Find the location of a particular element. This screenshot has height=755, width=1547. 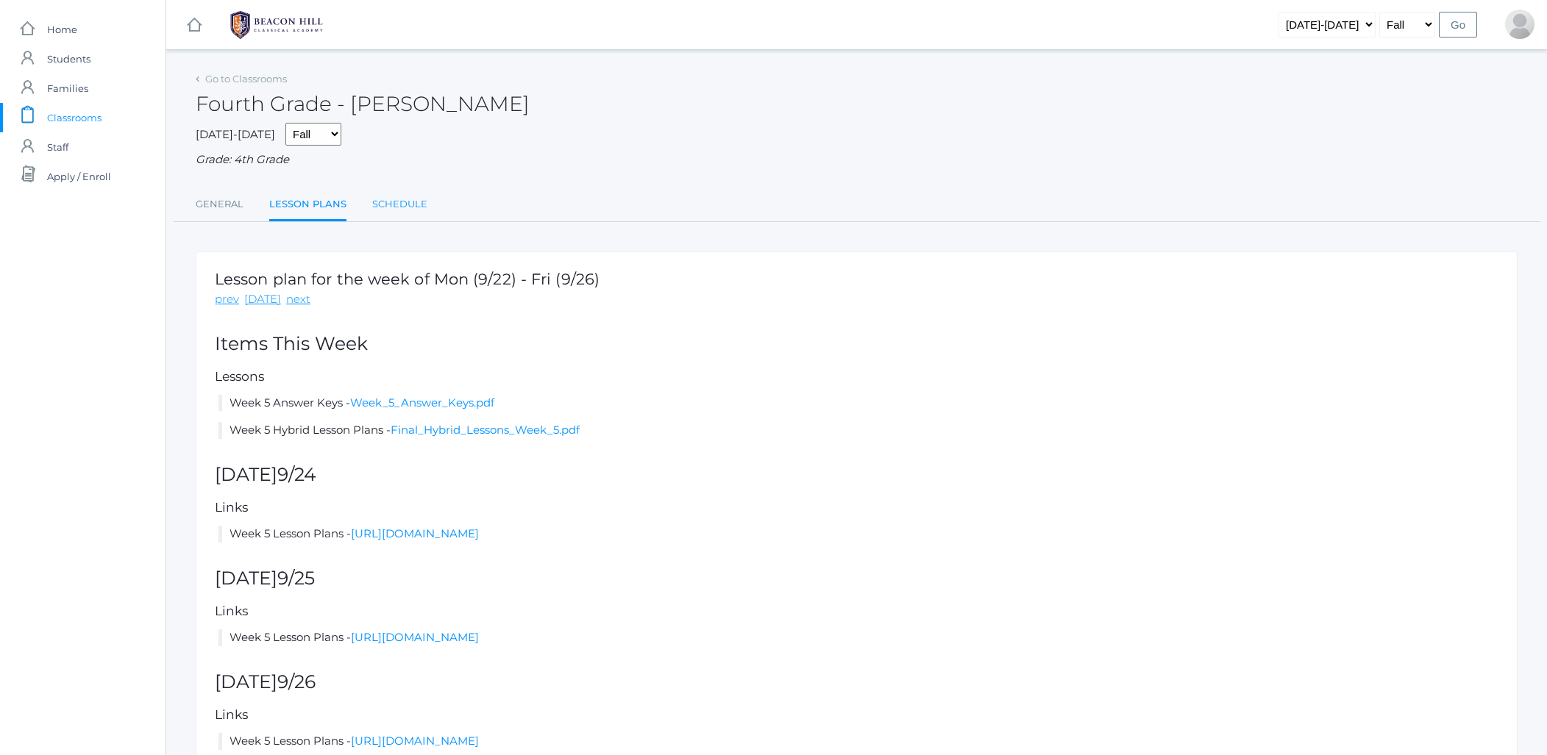

span: Apply / Enroll is located at coordinates (79, 177).